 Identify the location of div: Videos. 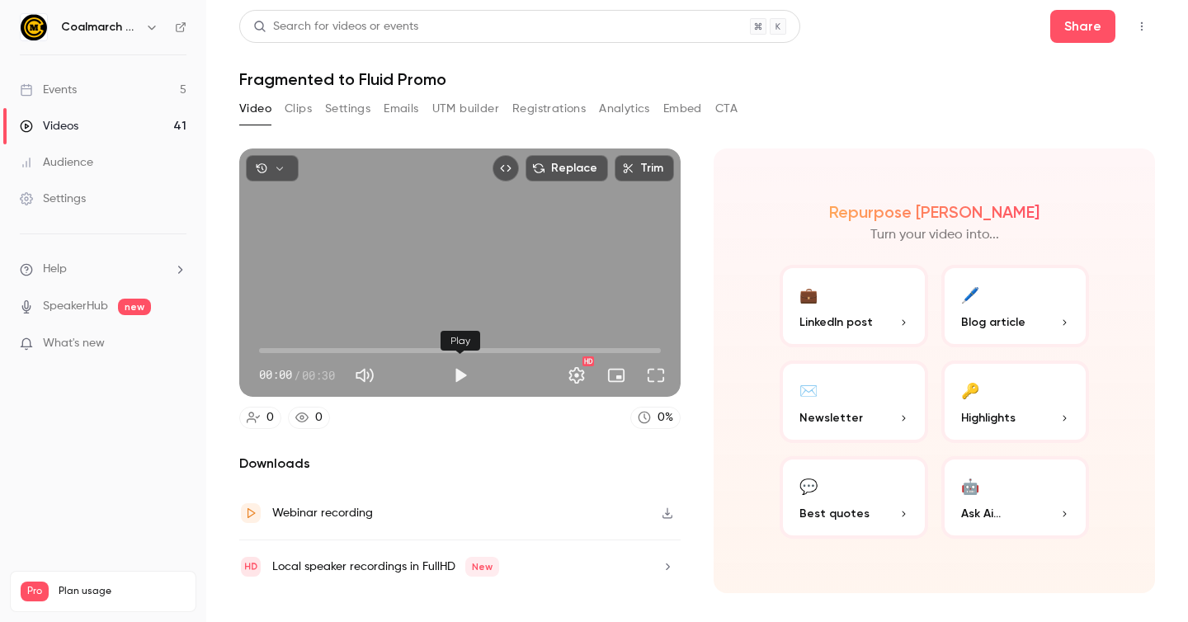
(49, 126).